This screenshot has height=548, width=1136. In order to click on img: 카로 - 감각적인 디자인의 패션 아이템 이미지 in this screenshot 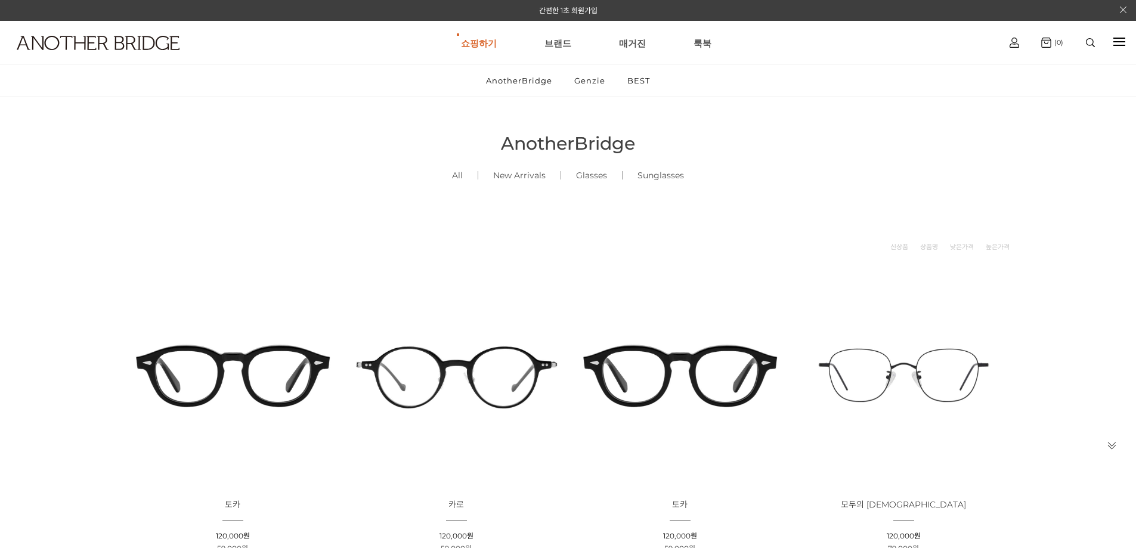, I will do `click(456, 375)`.